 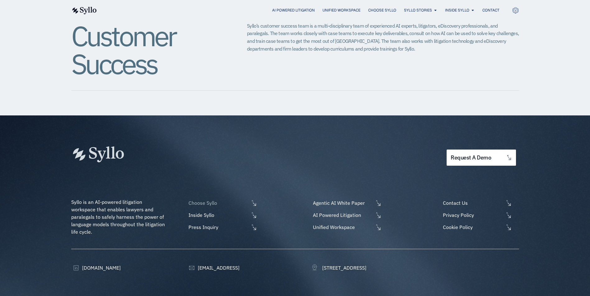 What do you see at coordinates (84, 11) in the screenshot?
I see `img: syllo` at bounding box center [84, 11].